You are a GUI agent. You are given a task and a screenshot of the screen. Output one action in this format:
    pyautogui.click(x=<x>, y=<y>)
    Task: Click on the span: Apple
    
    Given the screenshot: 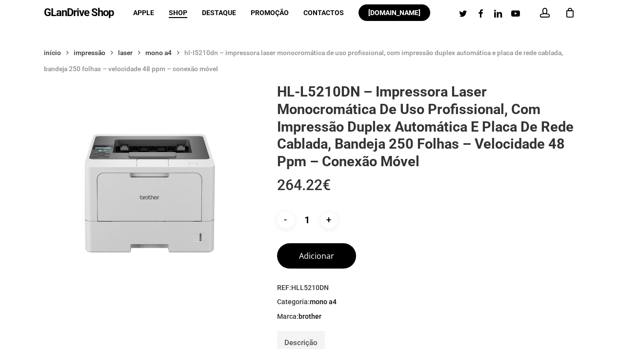 What is the action you would take?
    pyautogui.click(x=143, y=13)
    